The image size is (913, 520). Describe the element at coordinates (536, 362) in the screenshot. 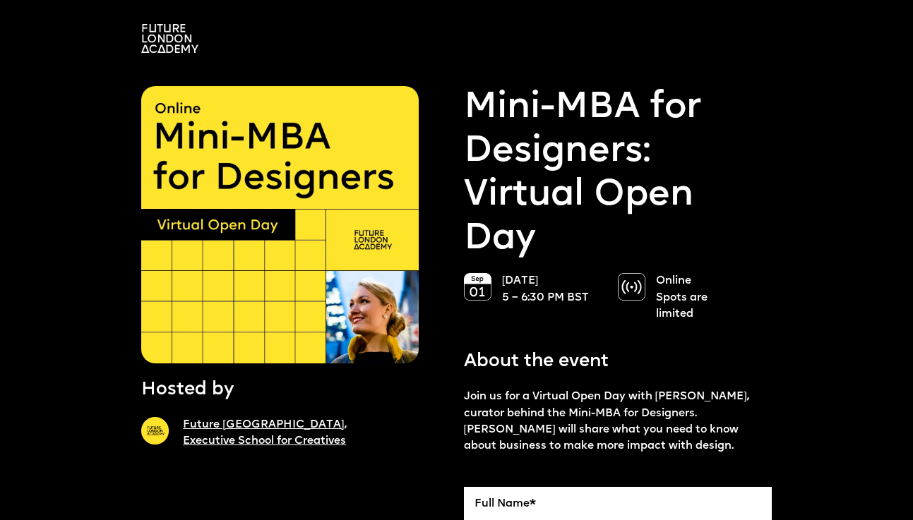

I see `p: About the event` at that location.